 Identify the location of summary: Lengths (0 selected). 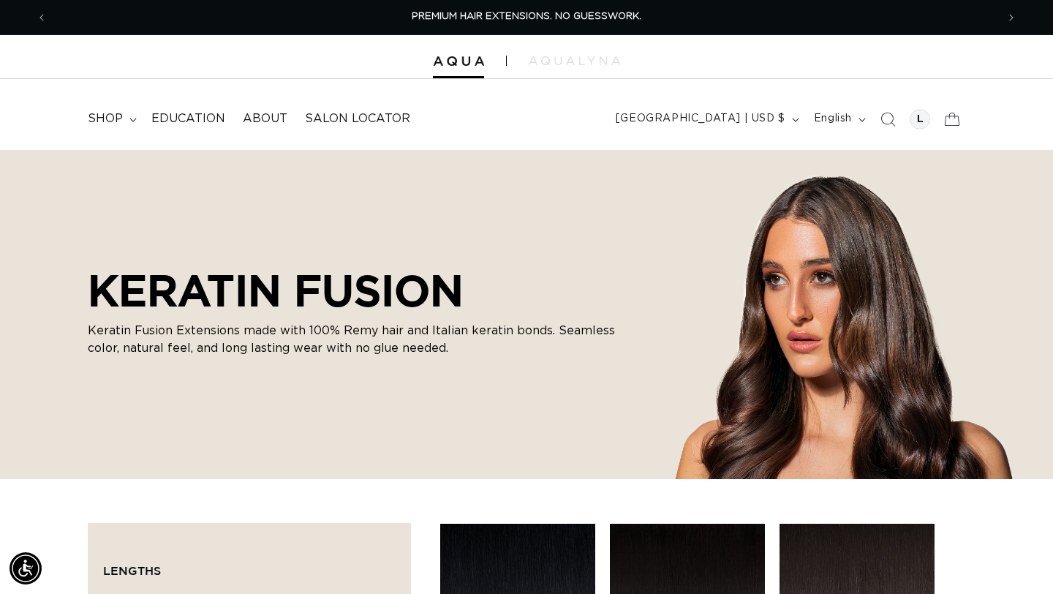
(249, 565).